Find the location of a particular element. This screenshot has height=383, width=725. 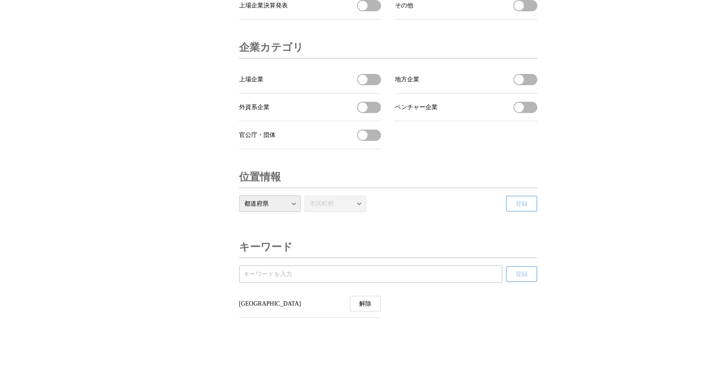

span: 外資系企業 is located at coordinates (254, 107).